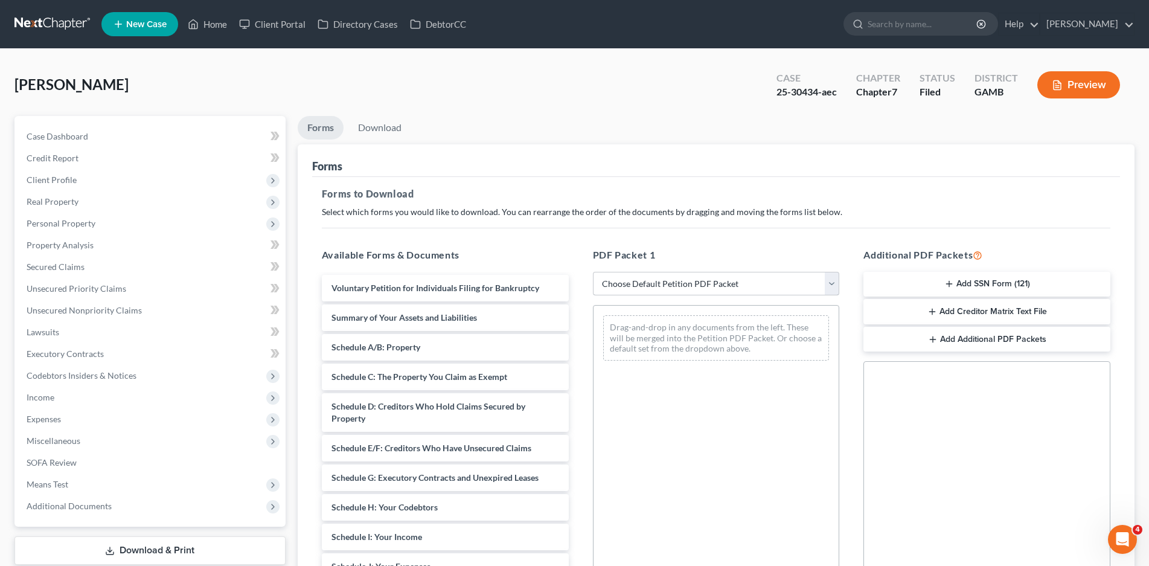 The height and width of the screenshot is (566, 1149). Describe the element at coordinates (377, 536) in the screenshot. I see `span: Schedule I: Your Income` at that location.